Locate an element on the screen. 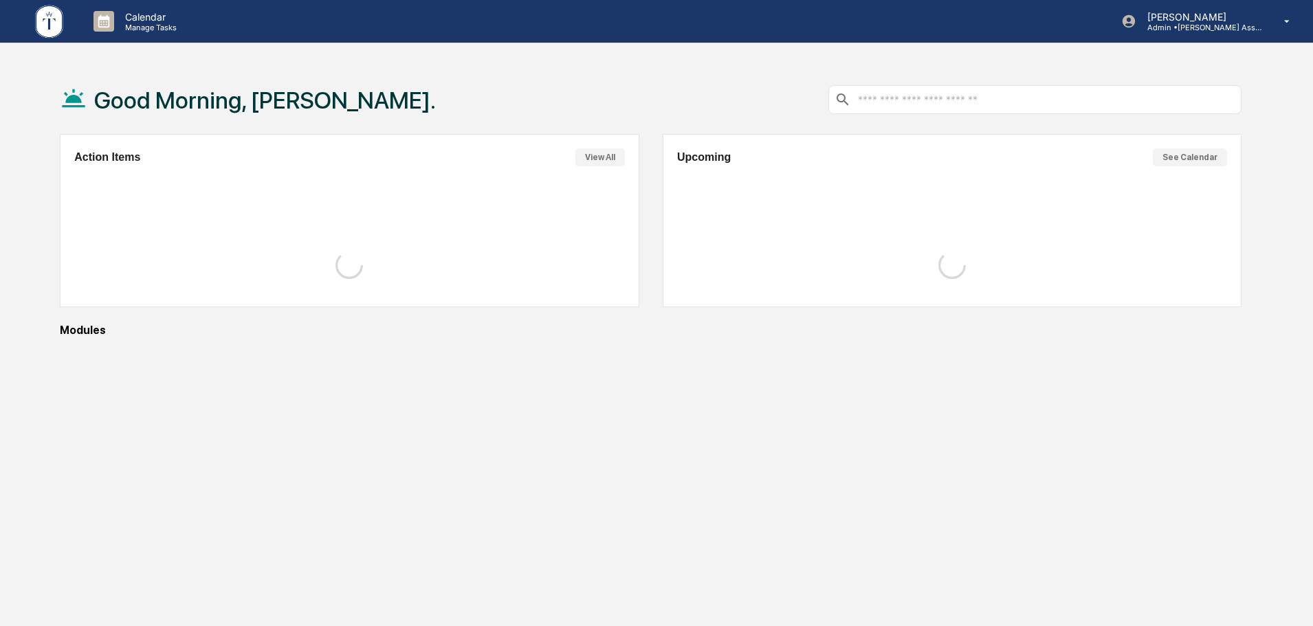  button: See Calendar is located at coordinates (1190, 157).